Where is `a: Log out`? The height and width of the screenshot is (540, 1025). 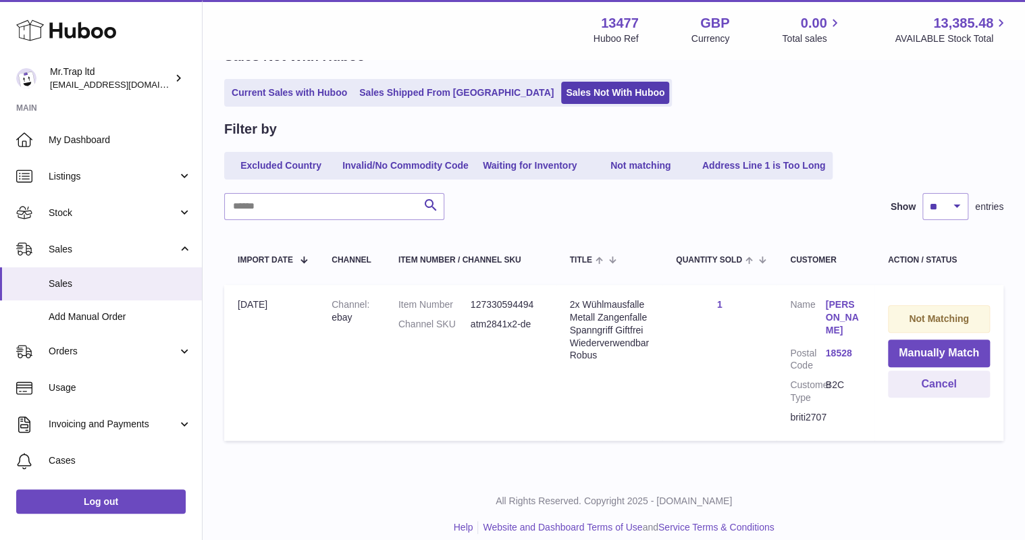 a: Log out is located at coordinates (101, 502).